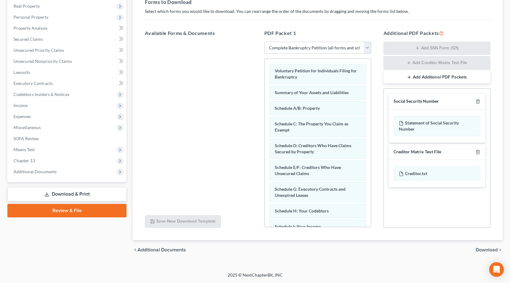 The height and width of the screenshot is (283, 510). Describe the element at coordinates (24, 149) in the screenshot. I see `span: Means Test` at that location.